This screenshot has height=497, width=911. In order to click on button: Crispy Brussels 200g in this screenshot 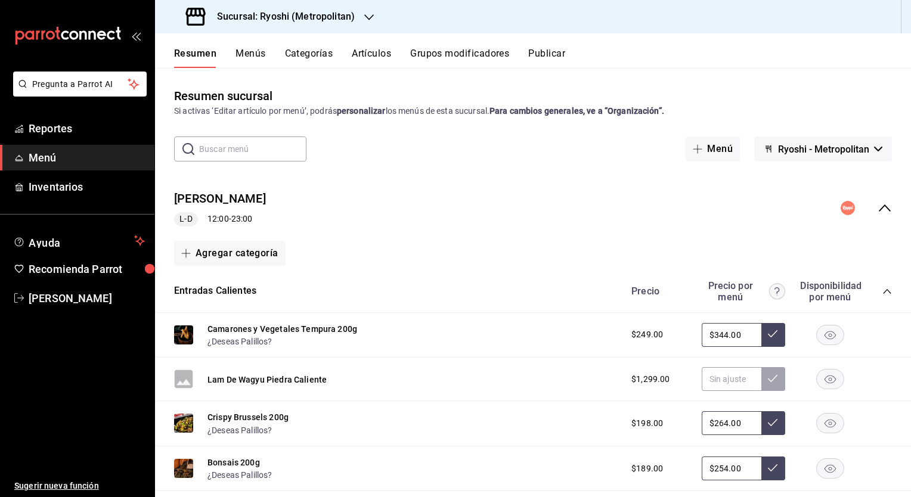, I will do `click(248, 417)`.